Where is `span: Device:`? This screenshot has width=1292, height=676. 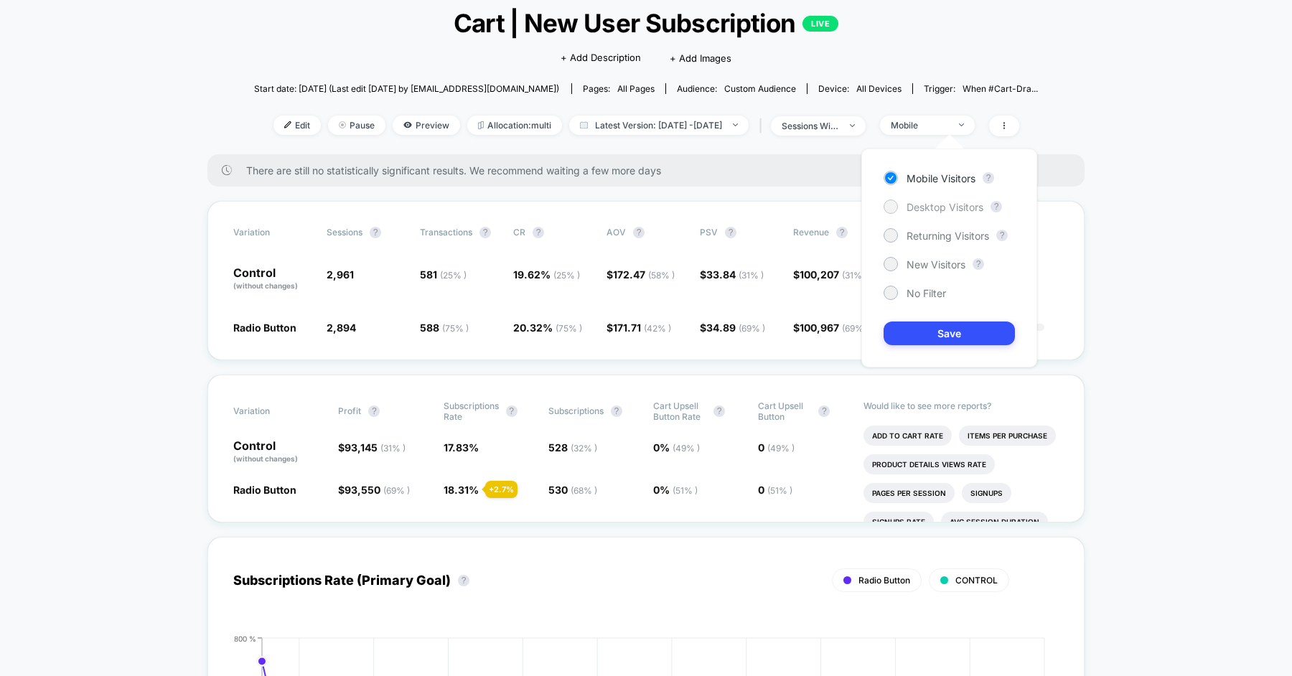
span: Device: is located at coordinates (859, 88).